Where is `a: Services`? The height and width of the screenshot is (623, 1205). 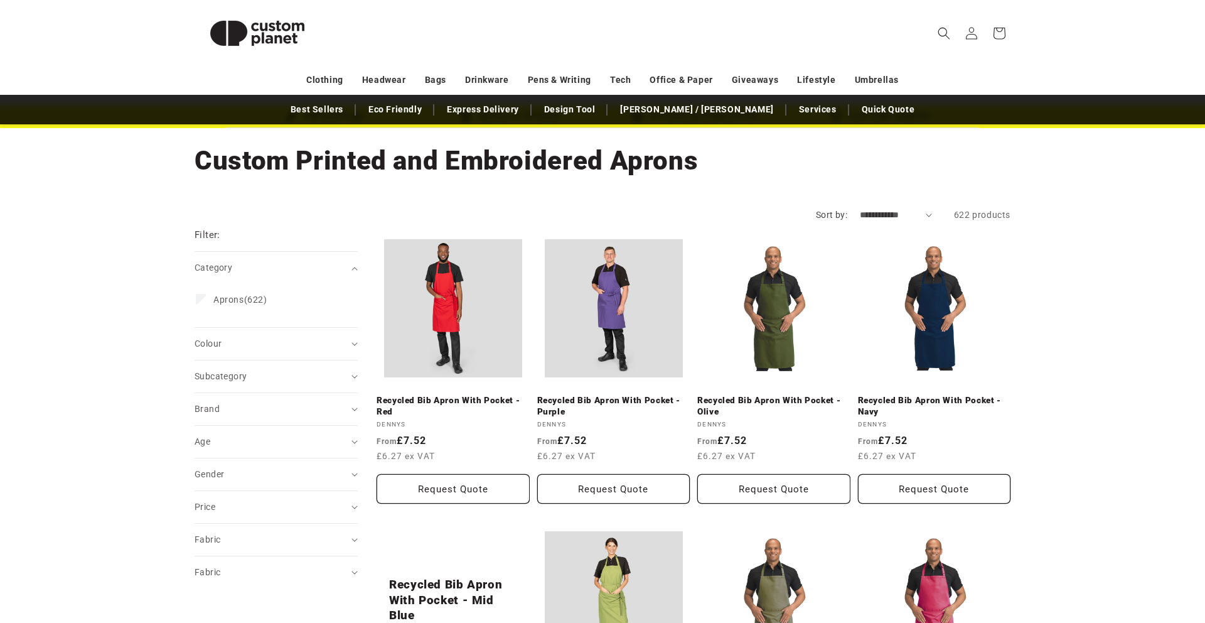 a: Services is located at coordinates (818, 109).